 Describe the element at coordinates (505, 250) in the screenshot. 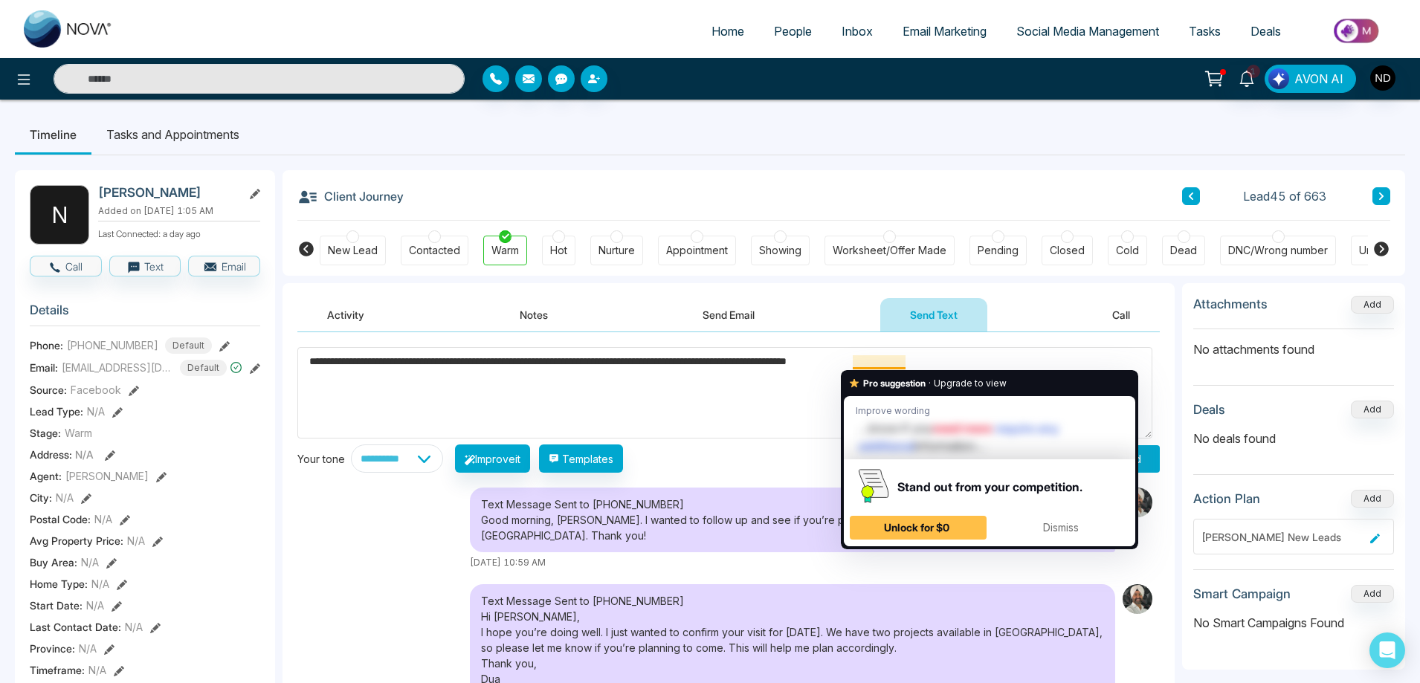

I see `div: Warm` at that location.